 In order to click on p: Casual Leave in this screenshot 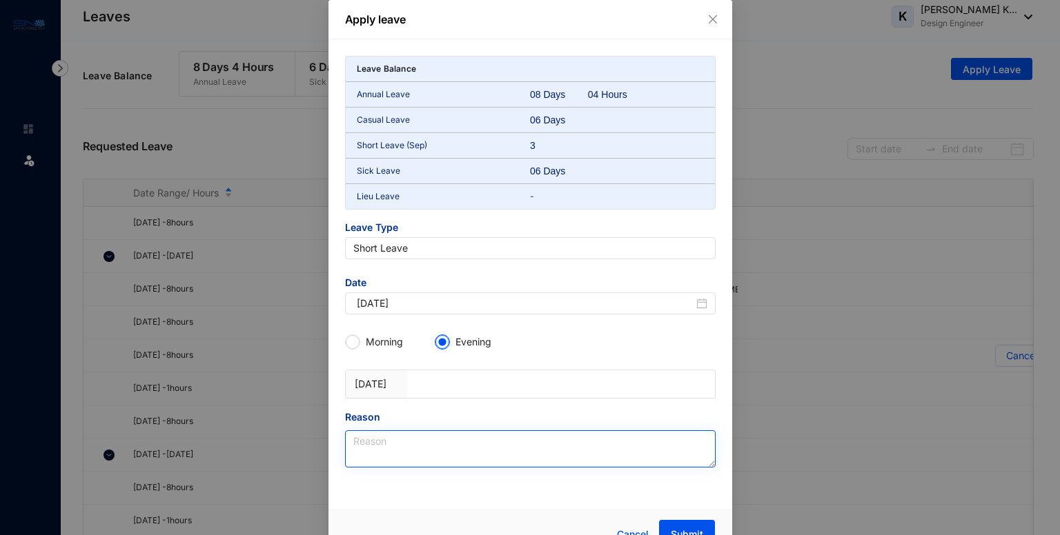, I will do `click(444, 120)`.